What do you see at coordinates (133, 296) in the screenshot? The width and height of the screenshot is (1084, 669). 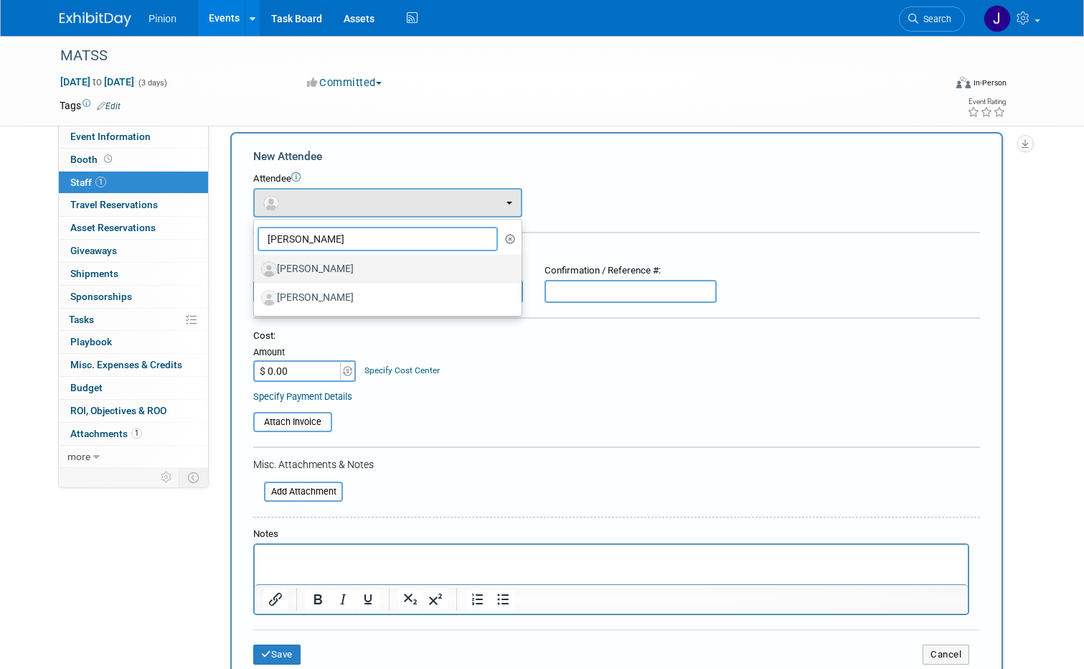 I see `a: Sponsorships` at bounding box center [133, 296].